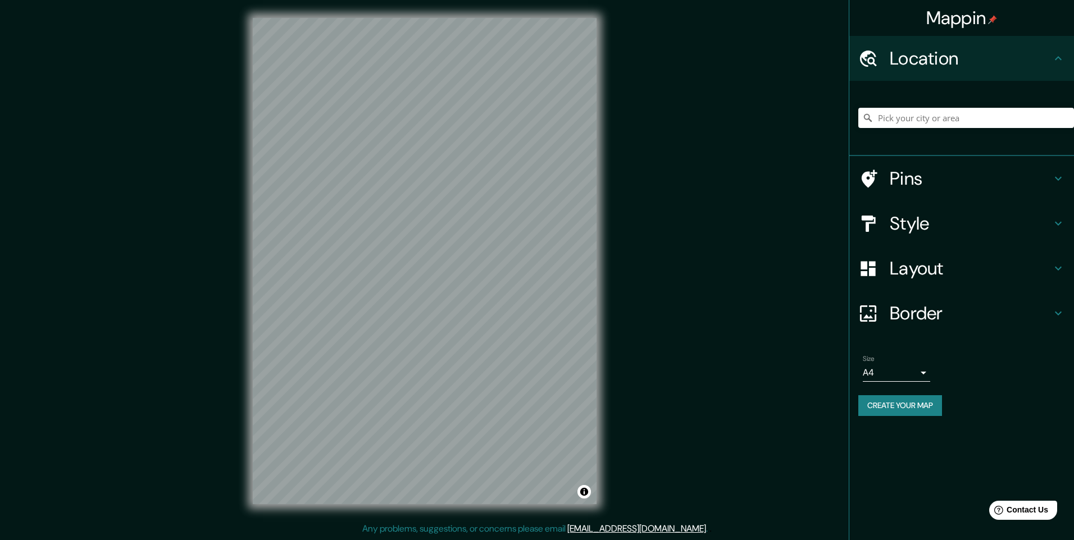 This screenshot has width=1074, height=540. Describe the element at coordinates (971, 313) in the screenshot. I see `h4: Border` at that location.